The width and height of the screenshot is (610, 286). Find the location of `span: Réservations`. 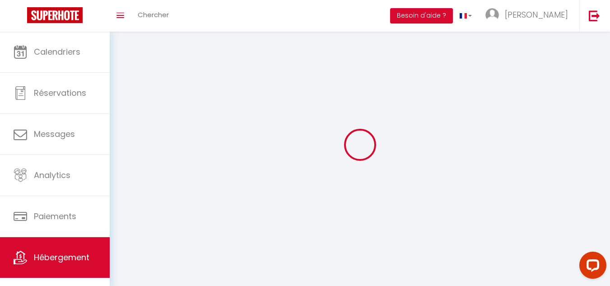

span: Réservations is located at coordinates (60, 93).